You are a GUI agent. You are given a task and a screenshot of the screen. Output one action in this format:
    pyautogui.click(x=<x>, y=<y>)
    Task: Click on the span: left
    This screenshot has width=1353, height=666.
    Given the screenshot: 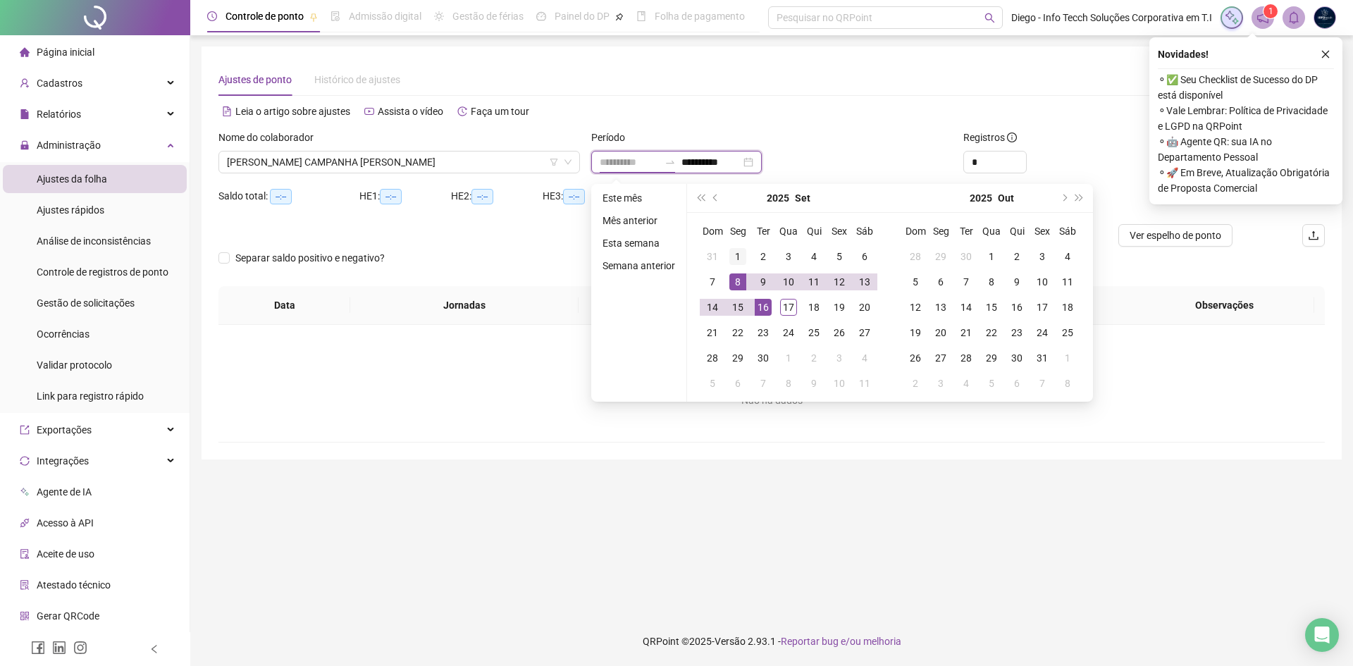 What is the action you would take?
    pyautogui.click(x=154, y=649)
    